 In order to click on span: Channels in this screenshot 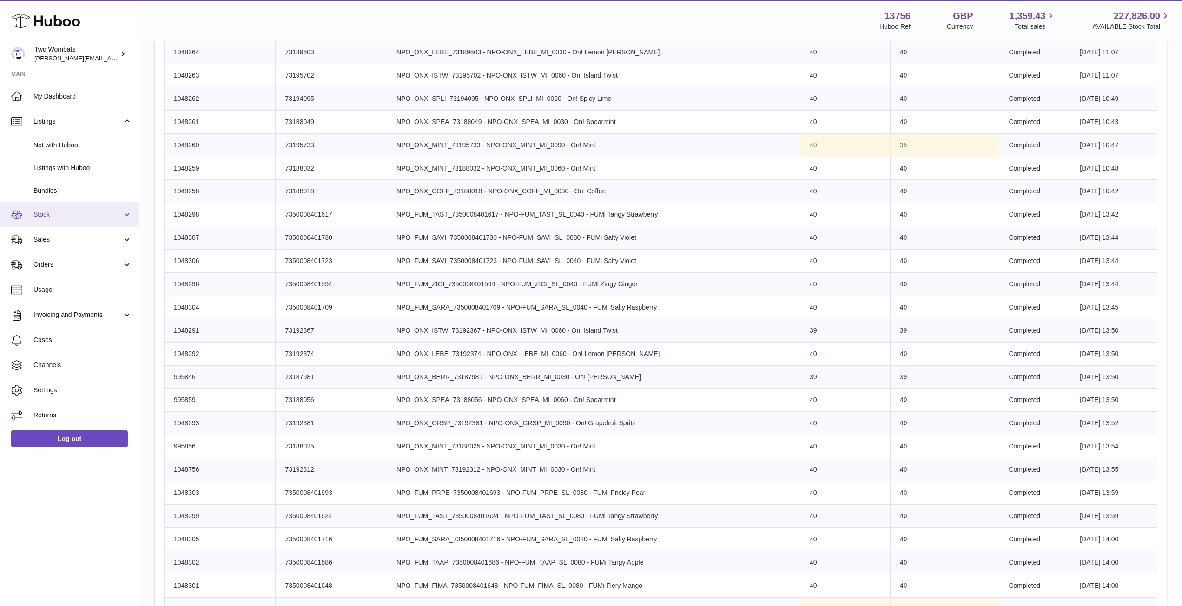, I will do `click(83, 365)`.